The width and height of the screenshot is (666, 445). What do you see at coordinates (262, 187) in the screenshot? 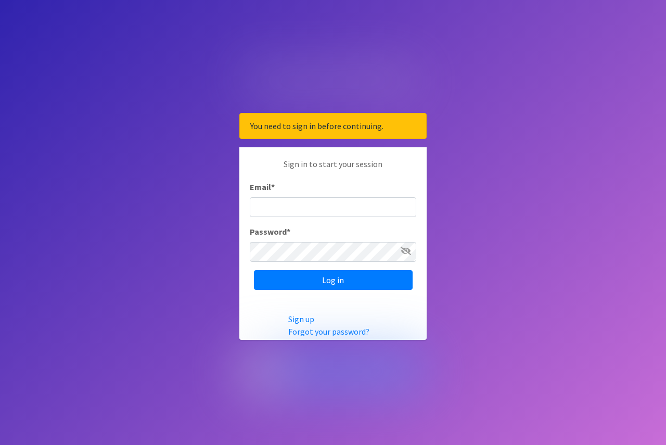
I see `label: Email` at bounding box center [262, 187].